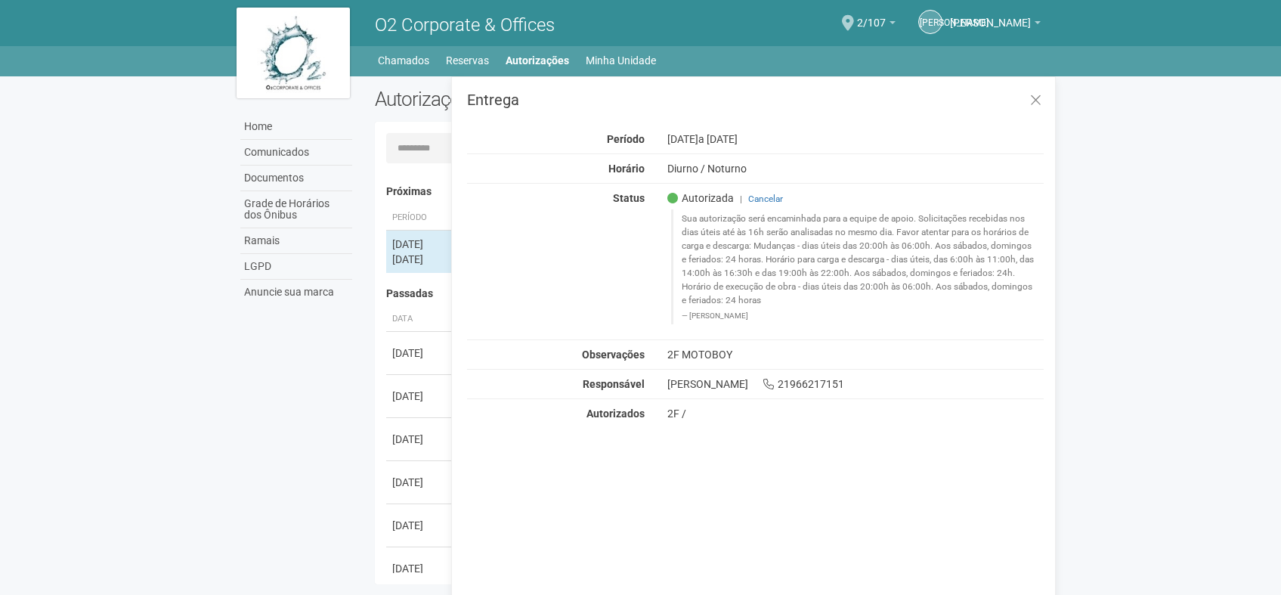 The width and height of the screenshot is (1281, 595). I want to click on a: LGPD, so click(296, 267).